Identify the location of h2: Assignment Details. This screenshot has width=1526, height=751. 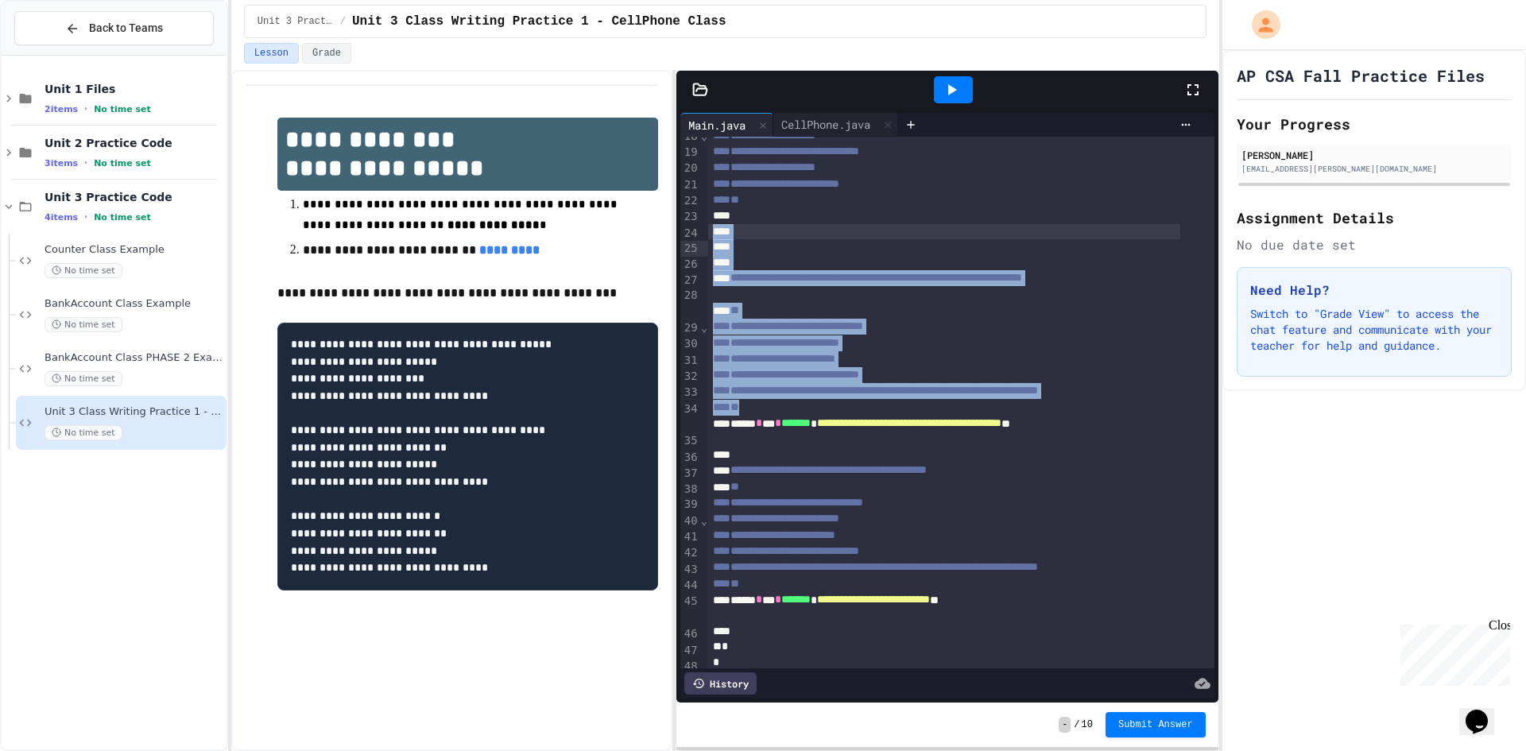
(1374, 218).